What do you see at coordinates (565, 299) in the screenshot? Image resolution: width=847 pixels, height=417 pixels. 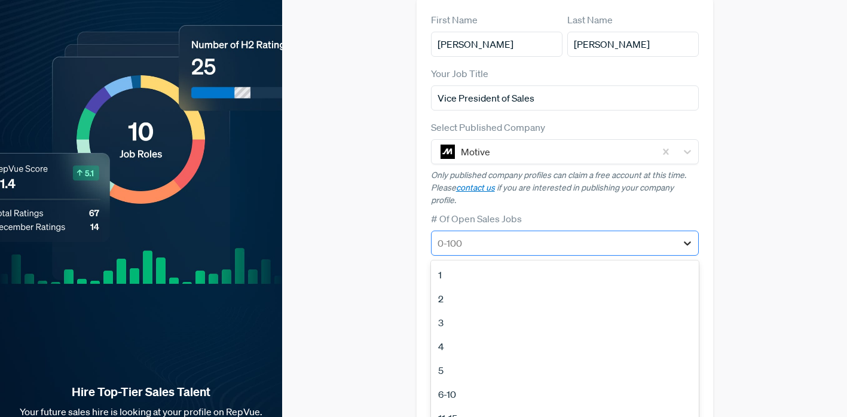 I see `div: 2` at bounding box center [565, 299].